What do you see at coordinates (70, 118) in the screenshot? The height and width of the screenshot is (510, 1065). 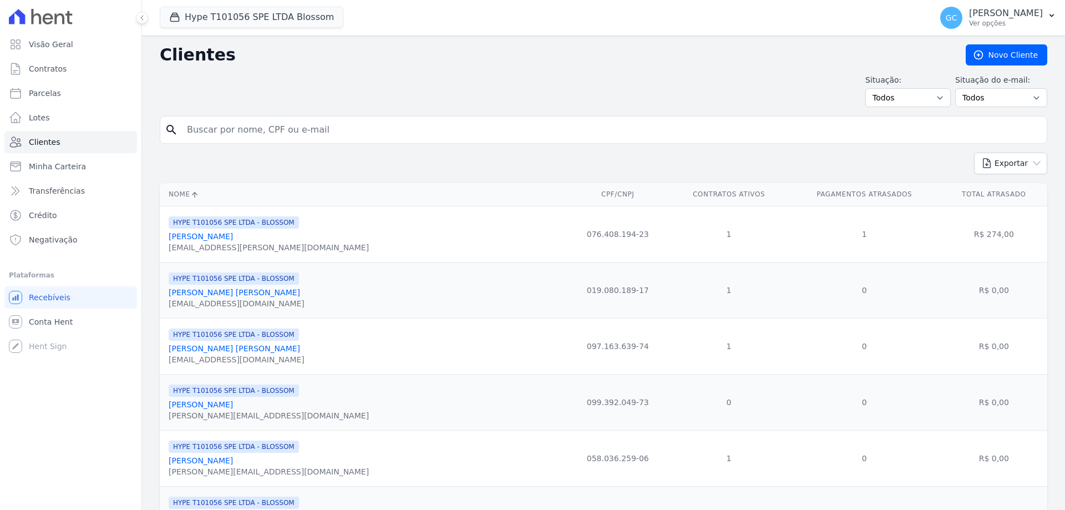 I see `a: Lotes` at bounding box center [70, 118].